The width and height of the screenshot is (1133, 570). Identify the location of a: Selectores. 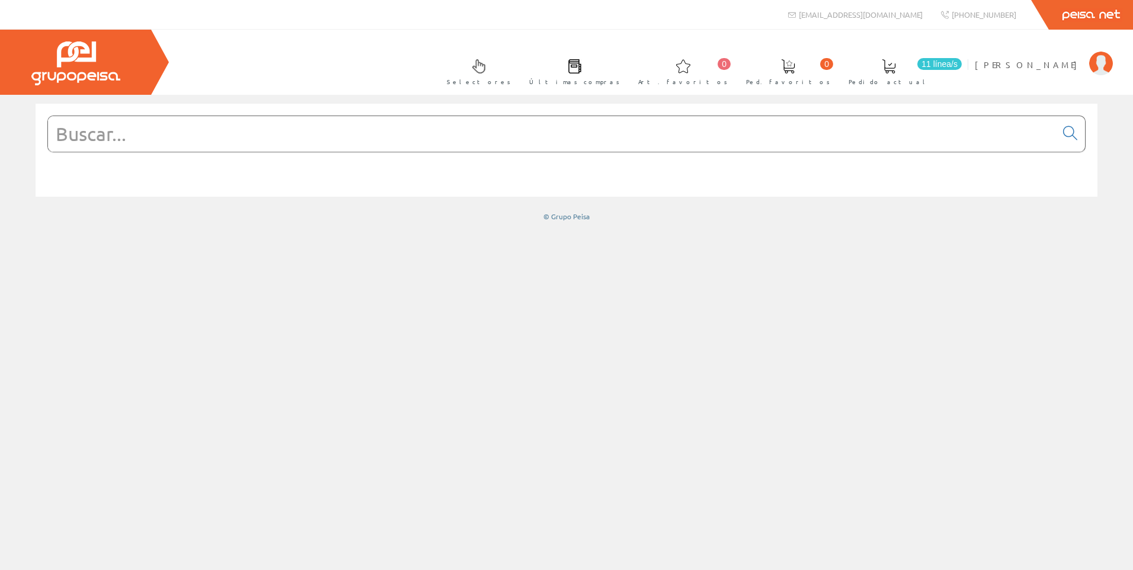
(476, 71).